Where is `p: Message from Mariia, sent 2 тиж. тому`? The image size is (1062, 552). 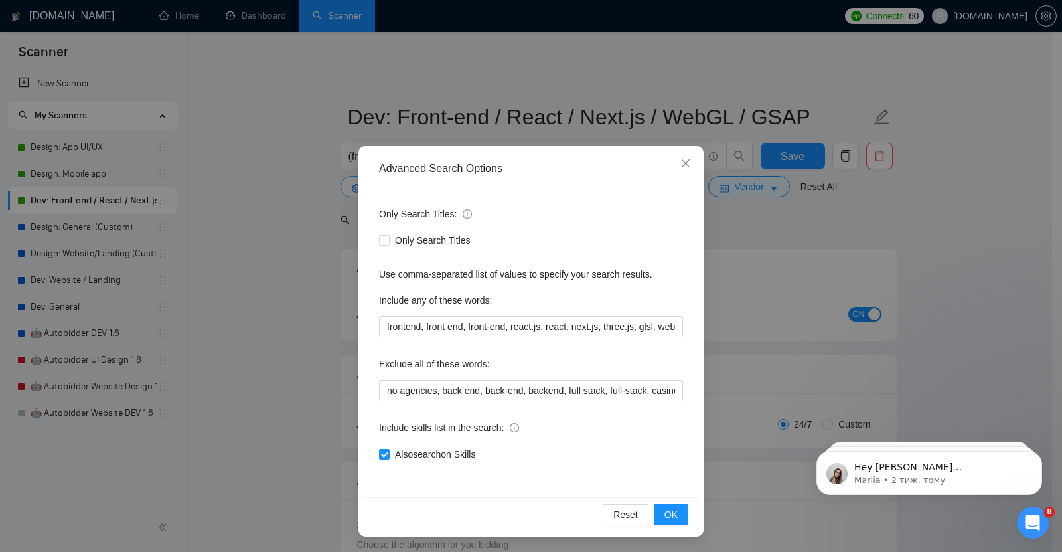
p: Message from Mariia, sent 2 тиж. тому is located at coordinates (143, 57).